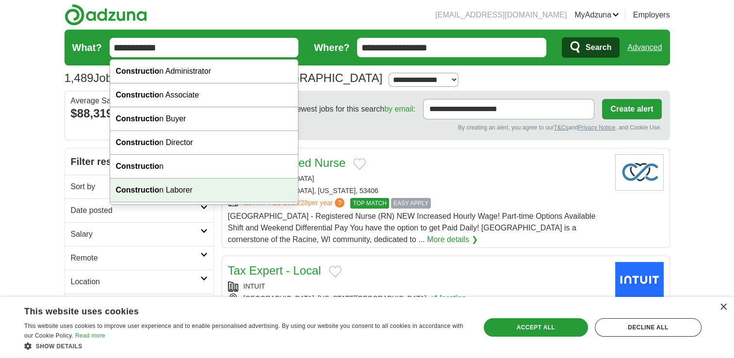 This screenshot has height=358, width=734. What do you see at coordinates (59, 346) in the screenshot?
I see `span: Show details` at bounding box center [59, 346].